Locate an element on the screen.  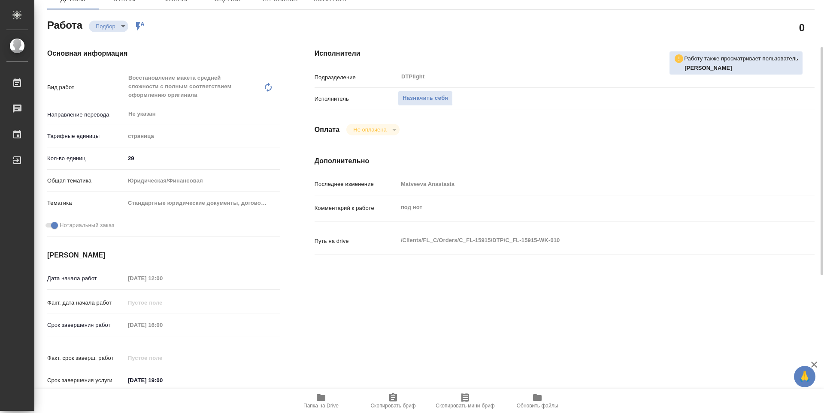
p: Панькина Анна is located at coordinates (741, 68).